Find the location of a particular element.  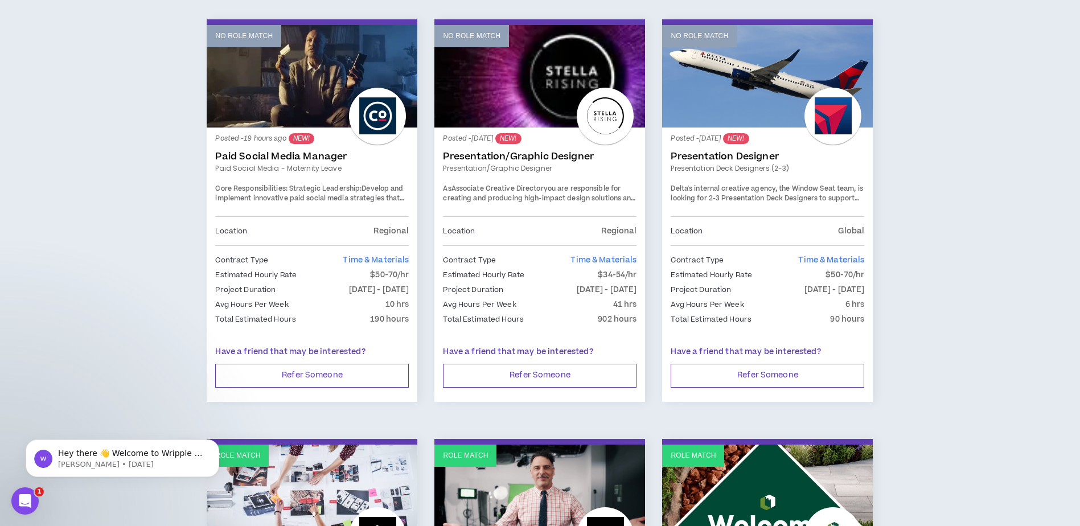

p: 41 hrs is located at coordinates (625, 305).